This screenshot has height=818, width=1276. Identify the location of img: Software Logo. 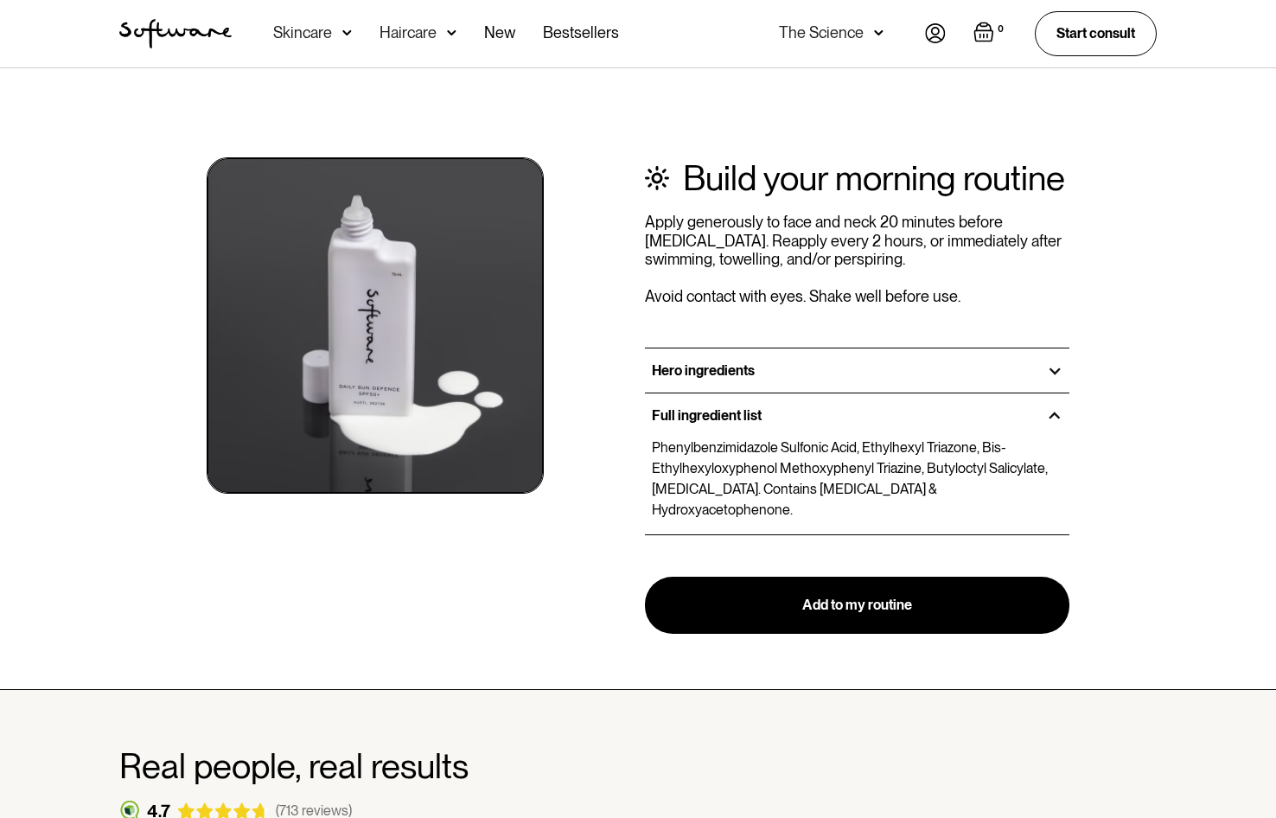
(175, 34).